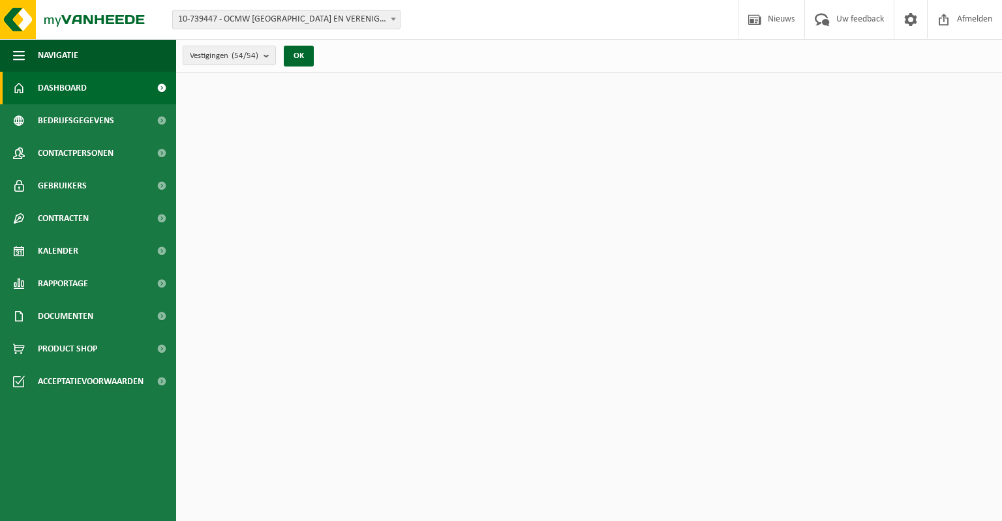  What do you see at coordinates (58, 55) in the screenshot?
I see `span: Navigatie` at bounding box center [58, 55].